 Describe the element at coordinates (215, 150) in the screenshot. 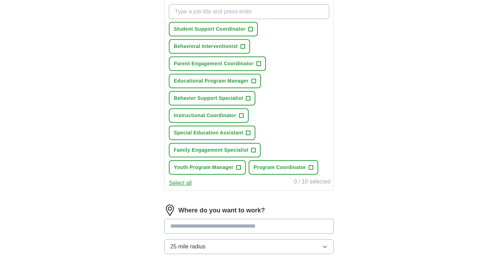

I see `button: Family Engagement Specialist` at that location.